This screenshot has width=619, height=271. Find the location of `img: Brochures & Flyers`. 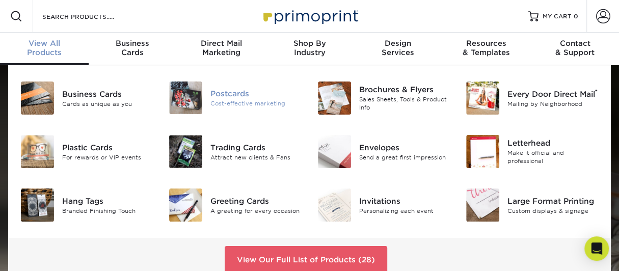

img: Brochures & Flyers is located at coordinates (334, 98).